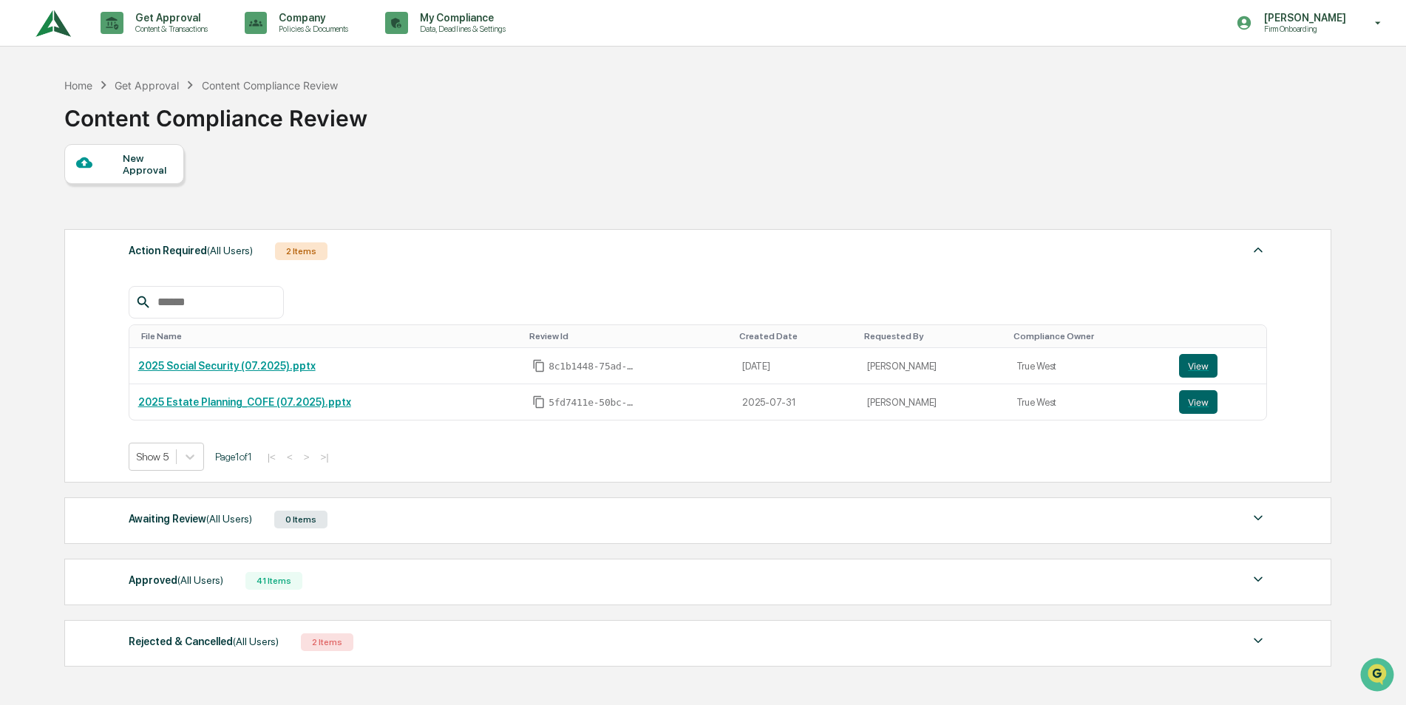  What do you see at coordinates (169, 18) in the screenshot?
I see `p: Get Approval` at bounding box center [169, 18].